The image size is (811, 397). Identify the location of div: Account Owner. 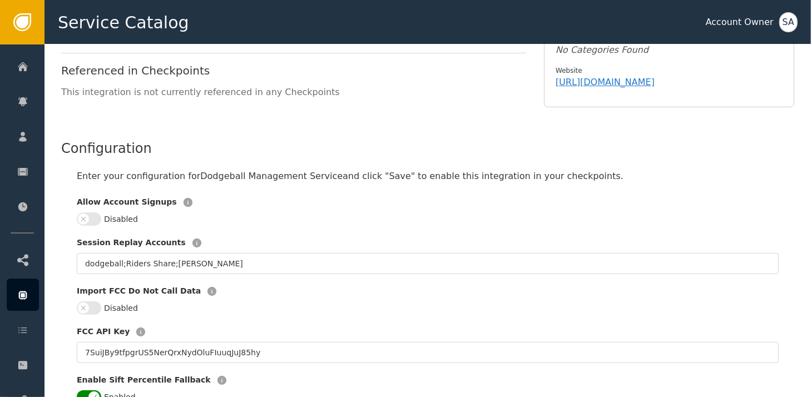
(740, 22).